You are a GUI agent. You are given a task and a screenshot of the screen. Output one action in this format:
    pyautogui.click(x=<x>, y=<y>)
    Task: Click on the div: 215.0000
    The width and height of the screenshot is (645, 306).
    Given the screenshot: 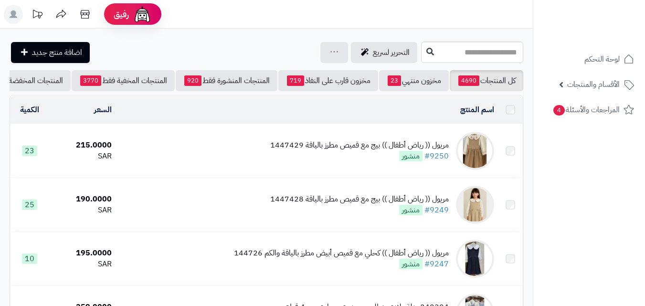 What is the action you would take?
    pyautogui.click(x=83, y=145)
    